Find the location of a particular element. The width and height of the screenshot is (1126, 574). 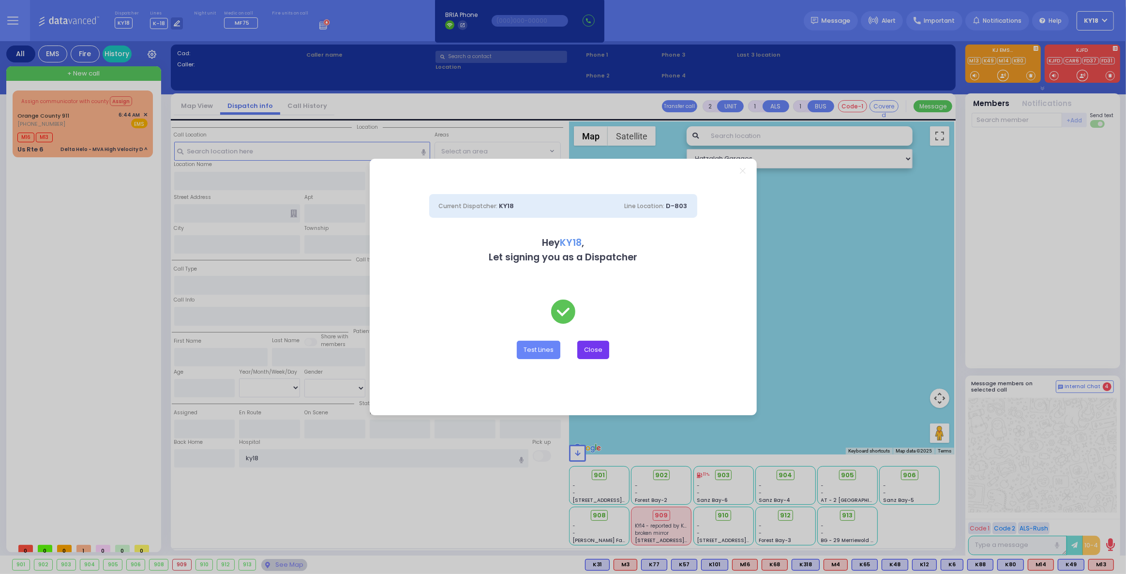

a: Close is located at coordinates (743, 170).